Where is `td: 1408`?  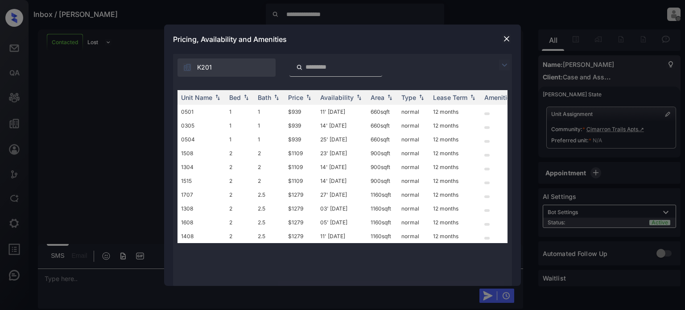
td: 1408 is located at coordinates (202, 236).